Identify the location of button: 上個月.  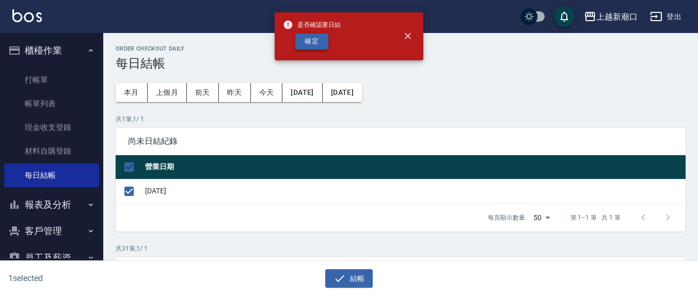
(167, 92).